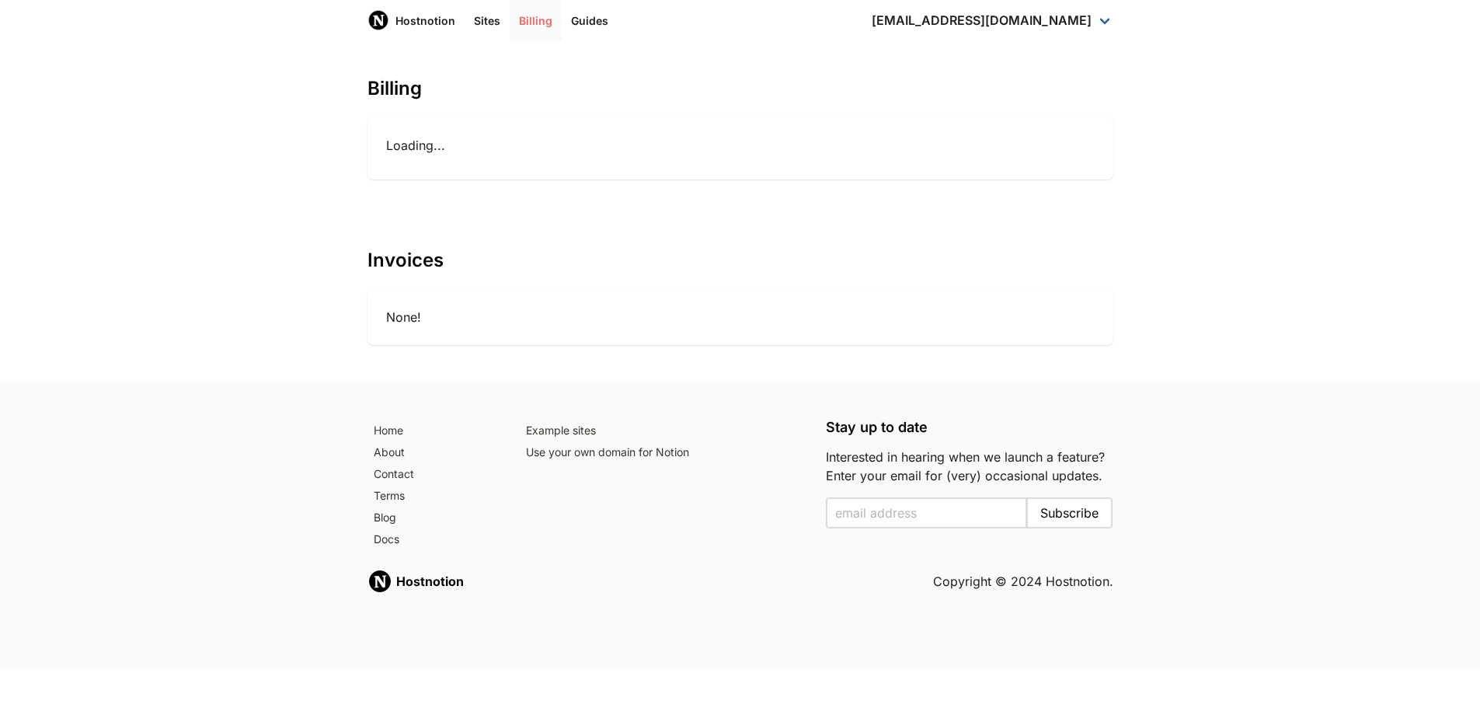  I want to click on a: Contact, so click(434, 474).